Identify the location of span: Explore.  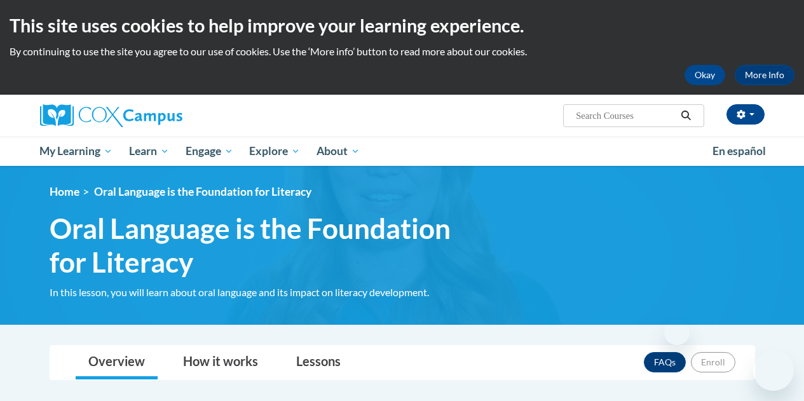
(274, 151).